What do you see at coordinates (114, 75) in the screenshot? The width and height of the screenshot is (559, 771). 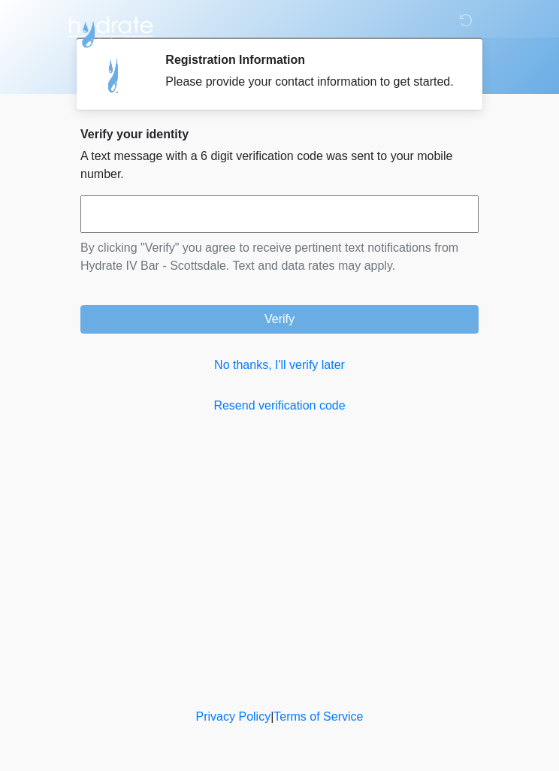 I see `img: Agent Avatar` at bounding box center [114, 75].